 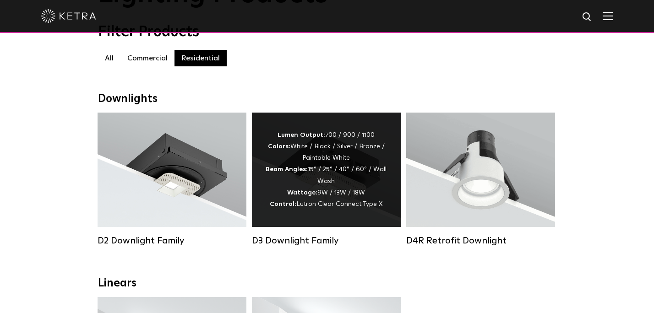 I want to click on div: D3 Downlight Family, so click(x=326, y=241).